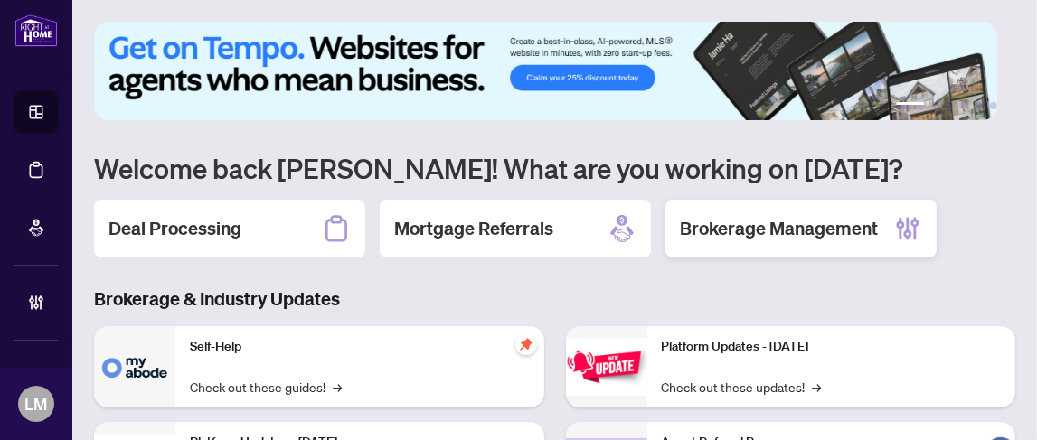 The image size is (1037, 440). What do you see at coordinates (1001, 404) in the screenshot?
I see `button: Open asap` at bounding box center [1001, 404].